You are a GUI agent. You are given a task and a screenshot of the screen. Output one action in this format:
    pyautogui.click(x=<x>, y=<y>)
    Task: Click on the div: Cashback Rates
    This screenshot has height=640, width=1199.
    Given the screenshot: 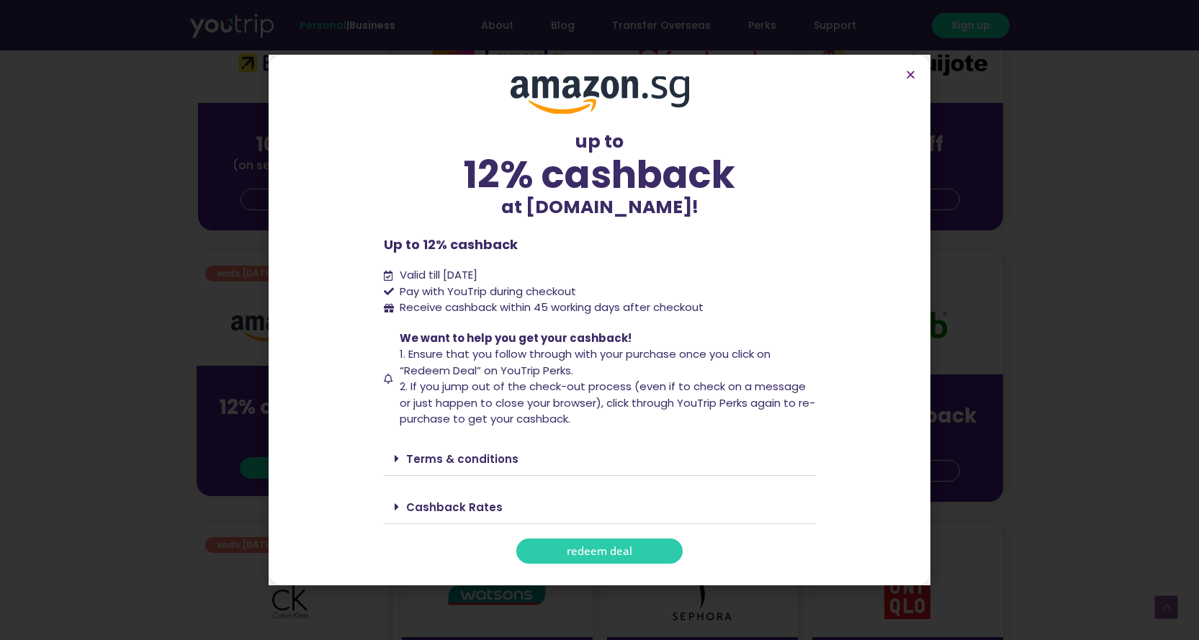 What is the action you would take?
    pyautogui.click(x=600, y=507)
    